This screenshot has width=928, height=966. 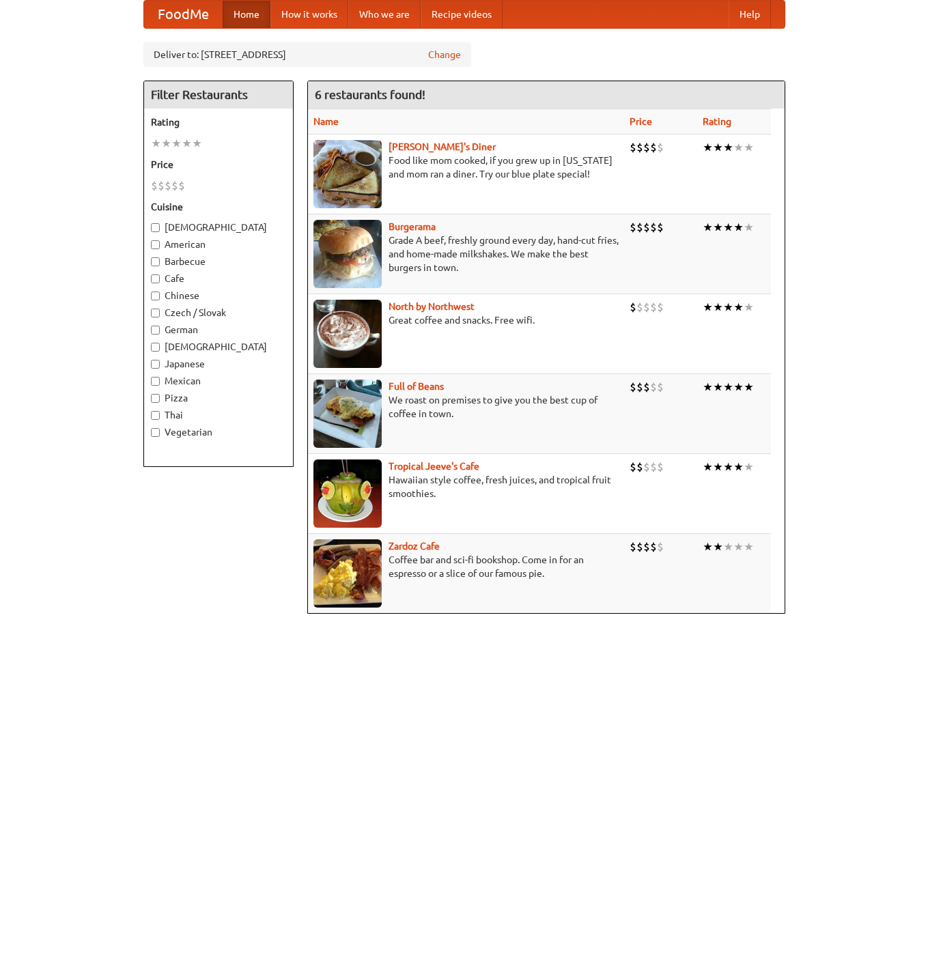 What do you see at coordinates (462, 14) in the screenshot?
I see `a: Recipe videos` at bounding box center [462, 14].